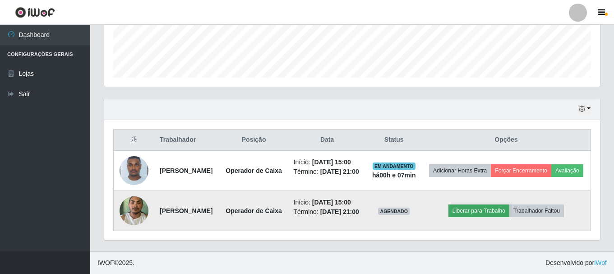  What do you see at coordinates (134, 210) in the screenshot?
I see `img: 1737051124467.jpeg` at bounding box center [134, 210].